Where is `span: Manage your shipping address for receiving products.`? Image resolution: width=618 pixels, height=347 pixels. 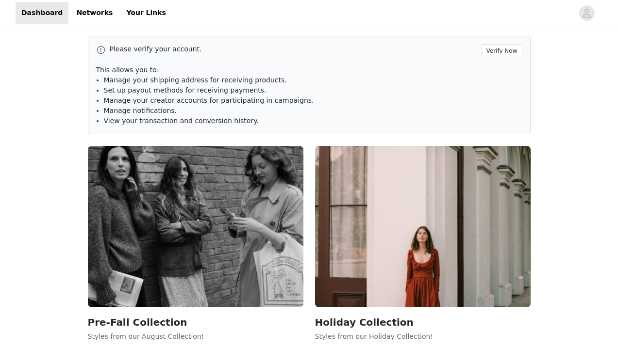
span: Manage your shipping address for receiving products. is located at coordinates (195, 80).